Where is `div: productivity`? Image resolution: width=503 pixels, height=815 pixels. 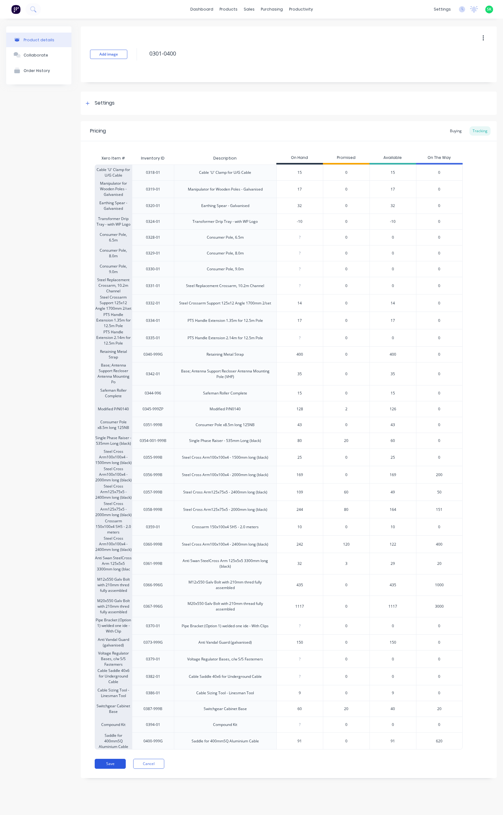 div: productivity is located at coordinates (301, 9).